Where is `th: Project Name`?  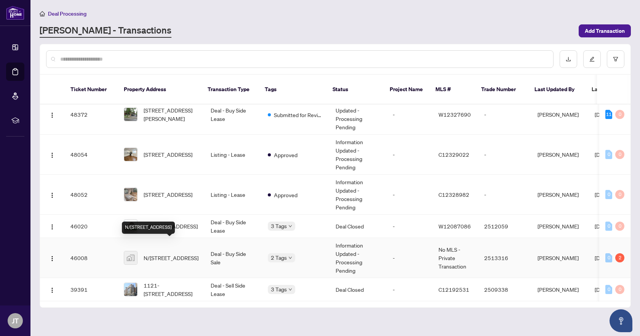
th: Project Name is located at coordinates (406, 90).